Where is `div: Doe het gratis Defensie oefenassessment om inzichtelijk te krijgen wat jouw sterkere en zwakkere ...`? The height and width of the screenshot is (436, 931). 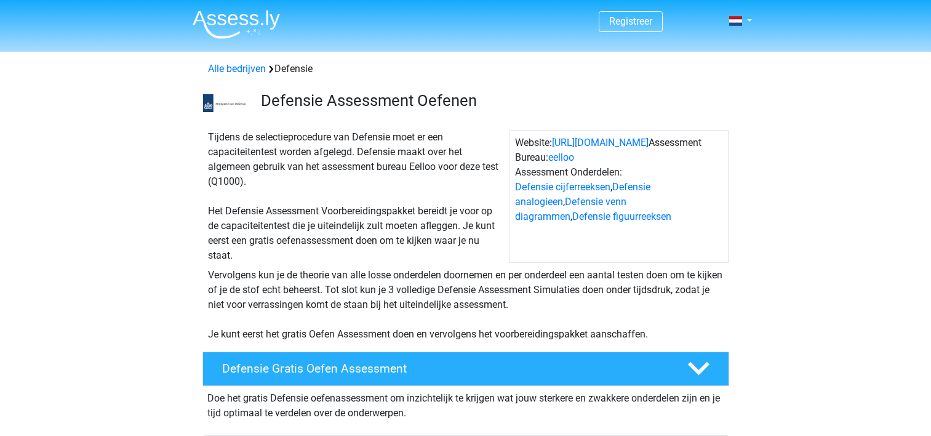
div: Doe het gratis Defensie oefenassessment om inzichtelijk te krijgen wat jouw sterkere en zwakkere ... is located at coordinates (466, 403).